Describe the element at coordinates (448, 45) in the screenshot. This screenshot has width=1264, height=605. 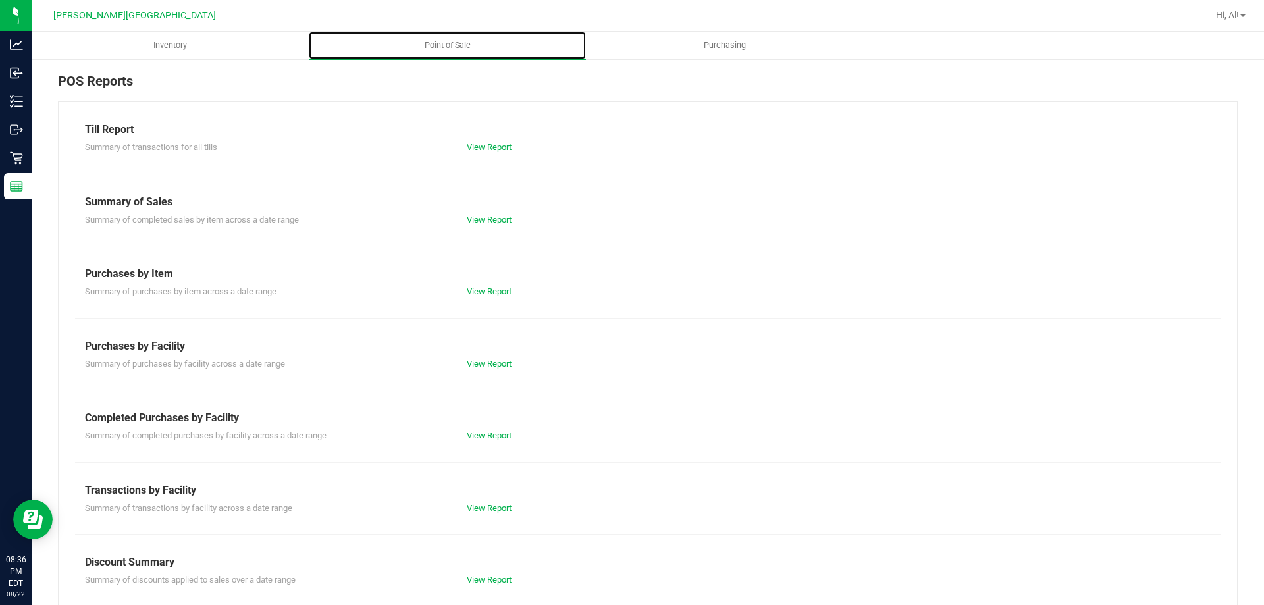
I see `span: Point of Sale` at that location.